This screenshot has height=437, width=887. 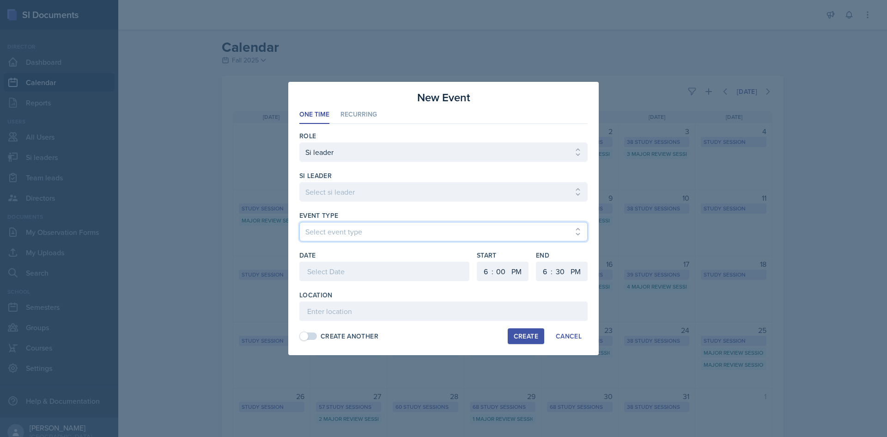 I want to click on label: Date, so click(x=307, y=255).